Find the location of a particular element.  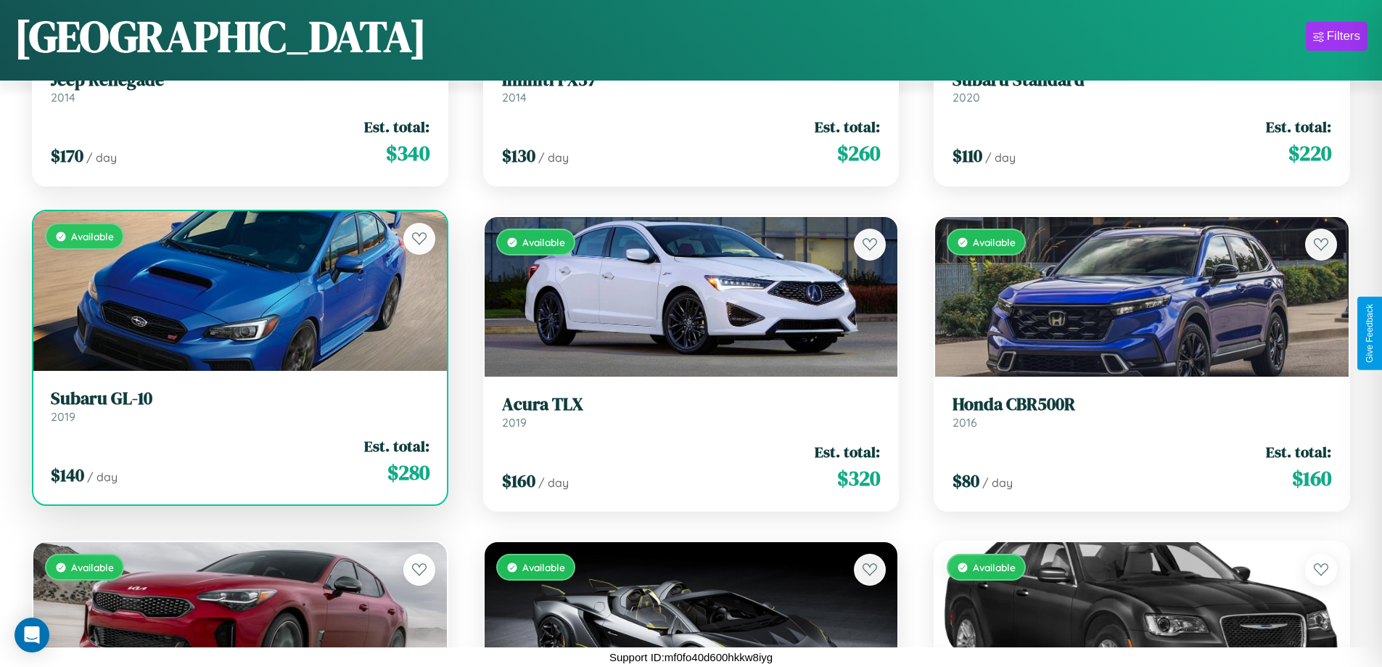

span: $ 340 is located at coordinates (408, 153).